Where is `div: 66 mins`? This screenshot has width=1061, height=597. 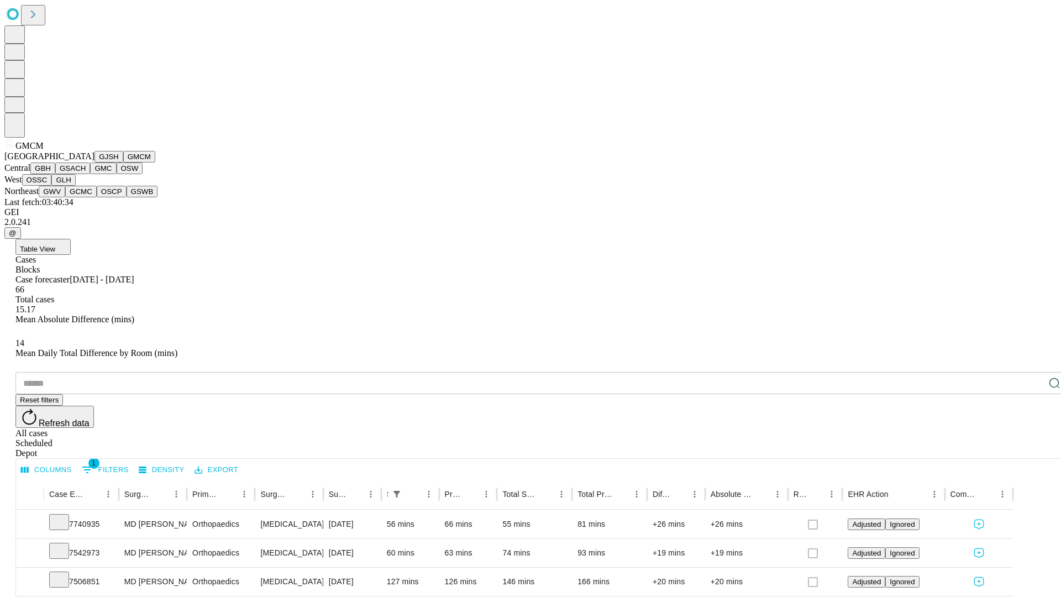 div: 66 mins is located at coordinates (468, 524).